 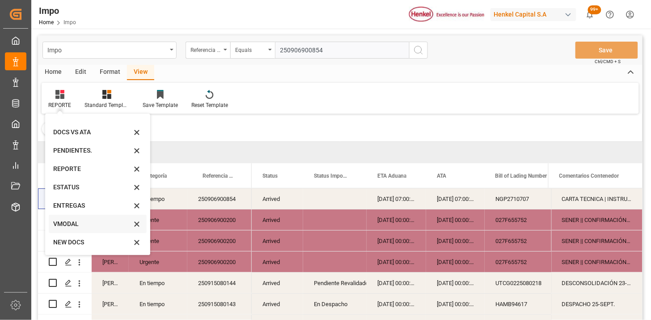 I want to click on span: 99+, so click(x=594, y=10).